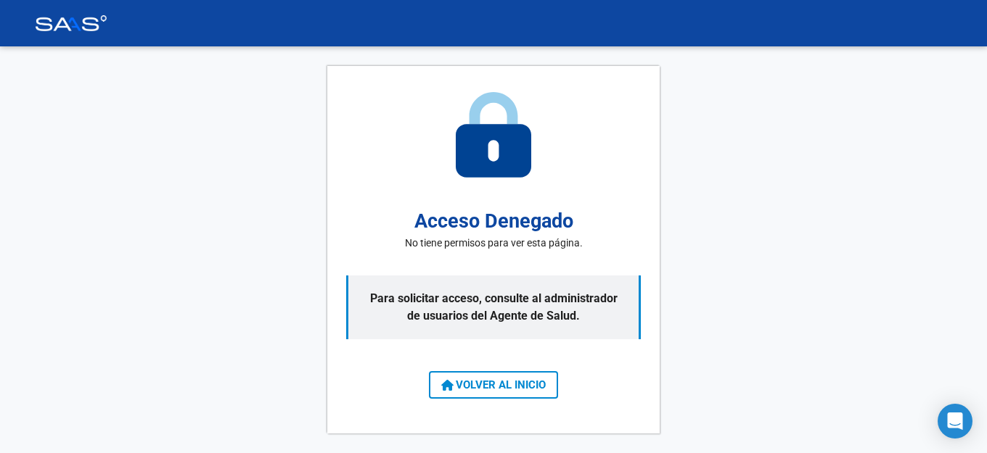  What do you see at coordinates (955, 422) in the screenshot?
I see `div: Open Intercom Messenger` at bounding box center [955, 422].